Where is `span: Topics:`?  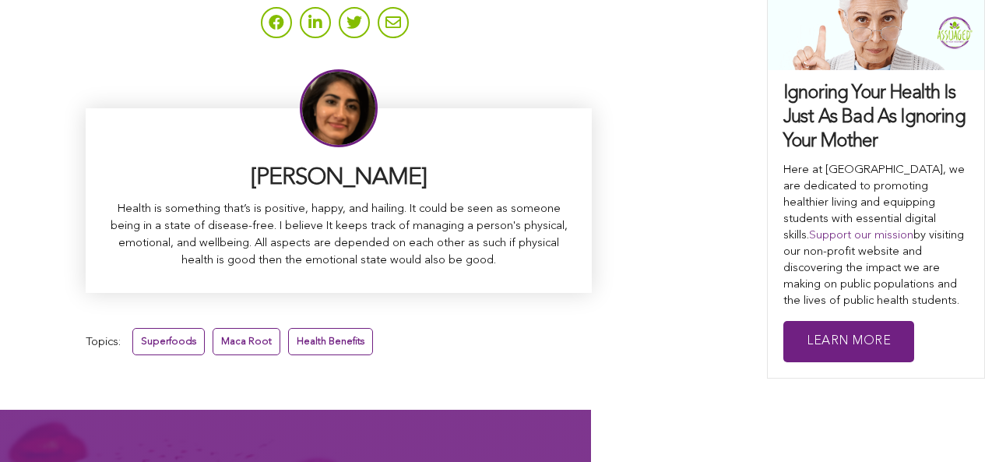 span: Topics: is located at coordinates (103, 342).